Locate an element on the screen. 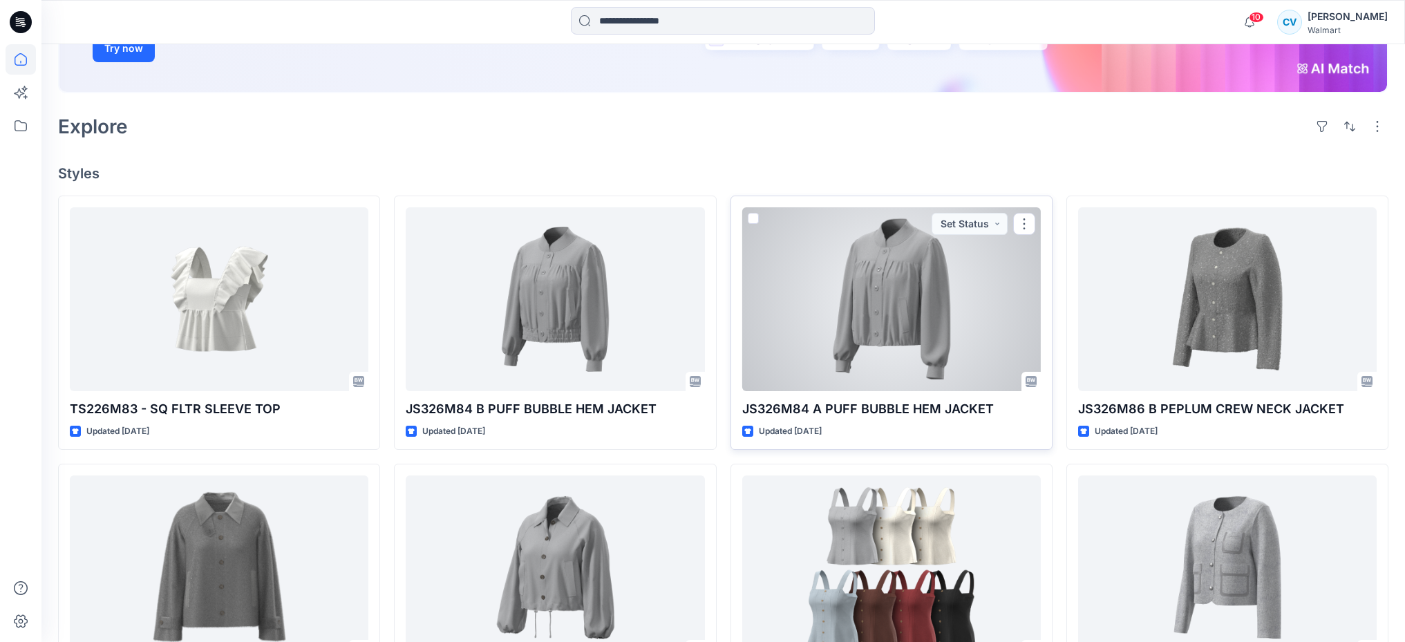 Image resolution: width=1405 pixels, height=642 pixels. a: JS326M84 A PUFF BUBBLE HEM JACKET is located at coordinates (891, 299).